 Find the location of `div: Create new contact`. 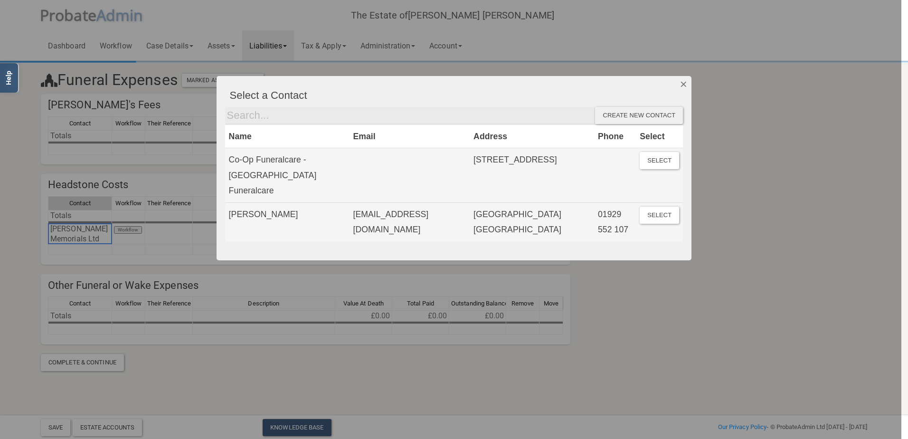

div: Create new contact is located at coordinates (638, 115).